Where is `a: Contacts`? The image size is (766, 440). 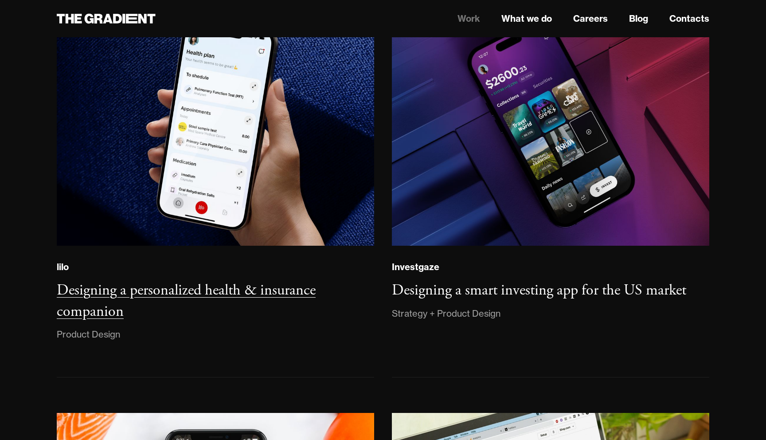
a: Contacts is located at coordinates (689, 19).